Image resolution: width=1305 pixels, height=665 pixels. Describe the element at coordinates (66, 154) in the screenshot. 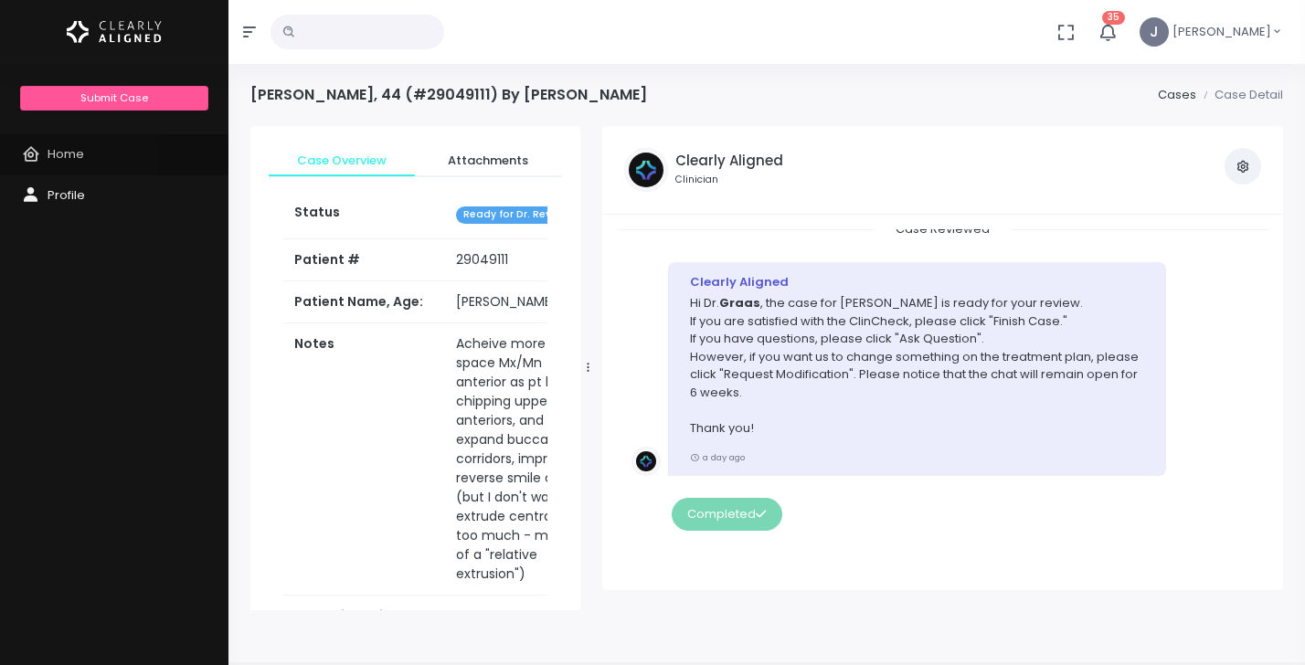

I see `span: Home` at that location.